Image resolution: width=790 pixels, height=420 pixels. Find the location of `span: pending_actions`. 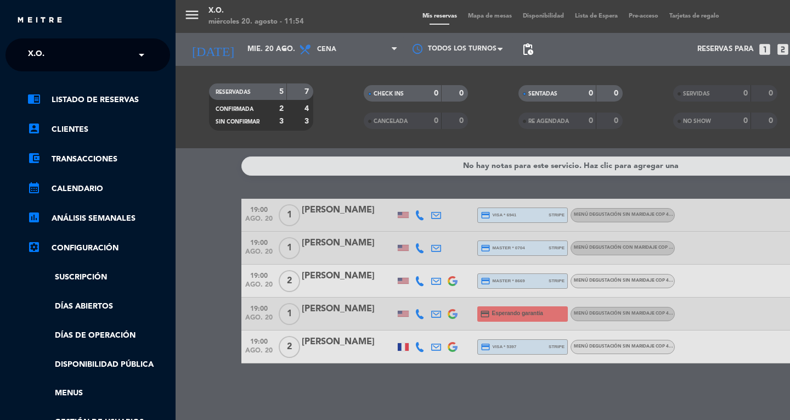

span: pending_actions is located at coordinates (528, 49).